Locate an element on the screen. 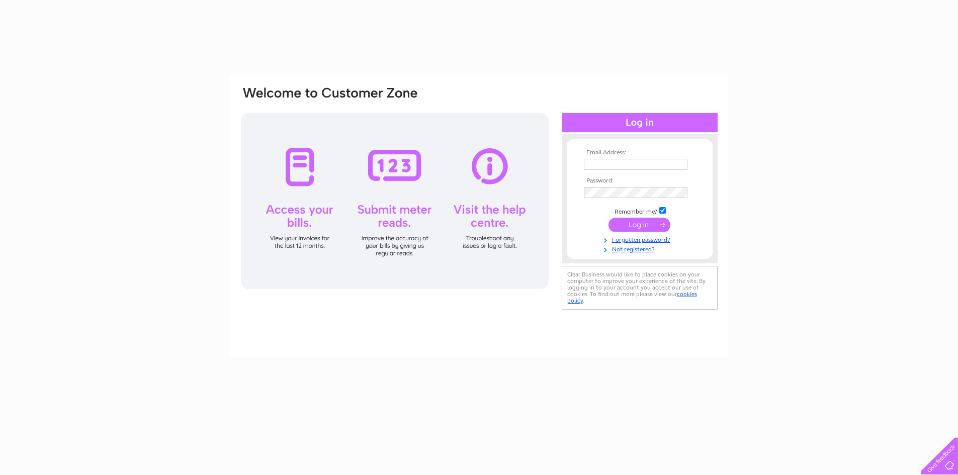 The height and width of the screenshot is (475, 958). th: Email Address: is located at coordinates (640, 153).